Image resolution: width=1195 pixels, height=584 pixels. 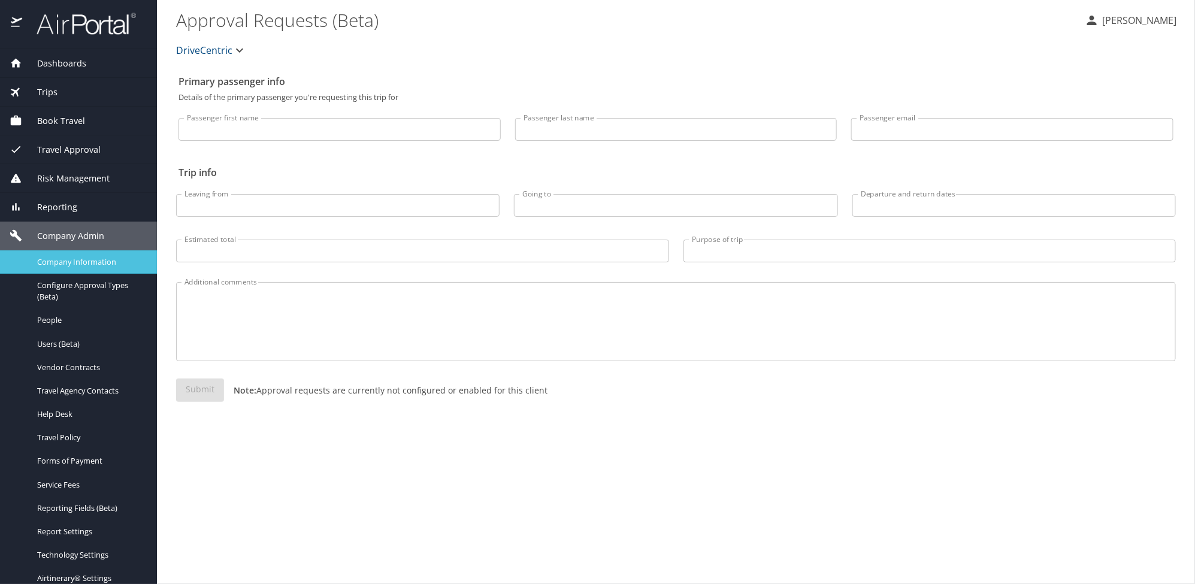 I want to click on span: Company Admin, so click(x=63, y=236).